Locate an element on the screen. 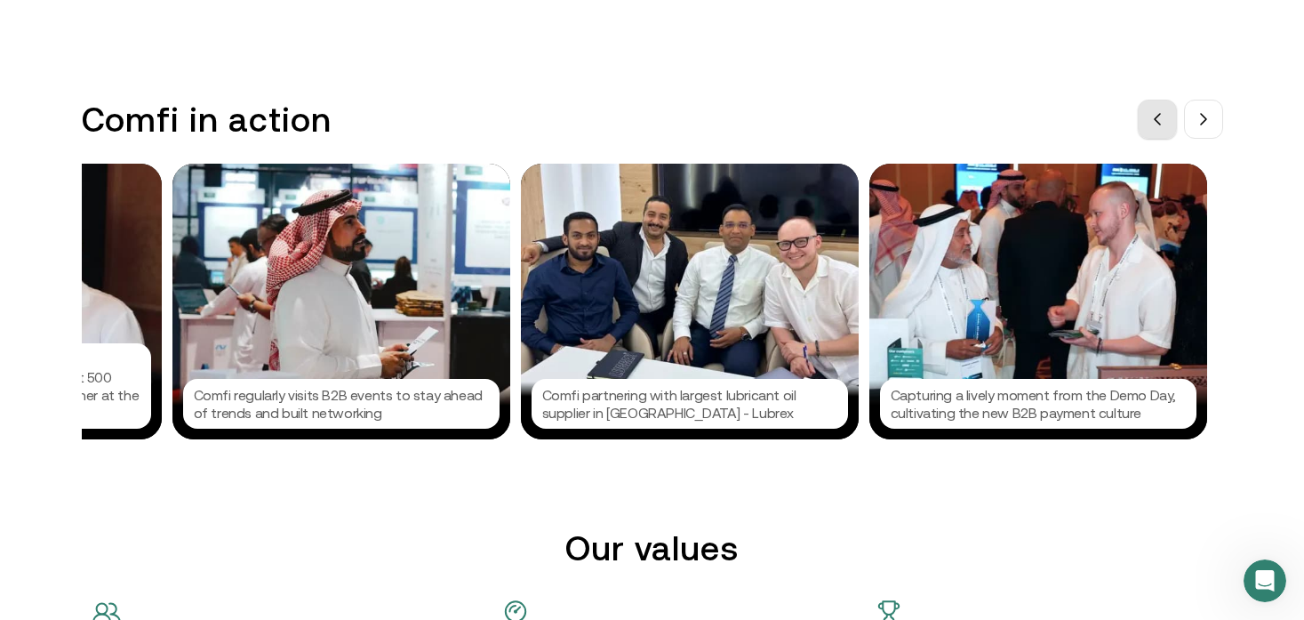  p: Comfi regularly visits B2B events to stay ahead of trends and built networking is located at coordinates (341, 404).